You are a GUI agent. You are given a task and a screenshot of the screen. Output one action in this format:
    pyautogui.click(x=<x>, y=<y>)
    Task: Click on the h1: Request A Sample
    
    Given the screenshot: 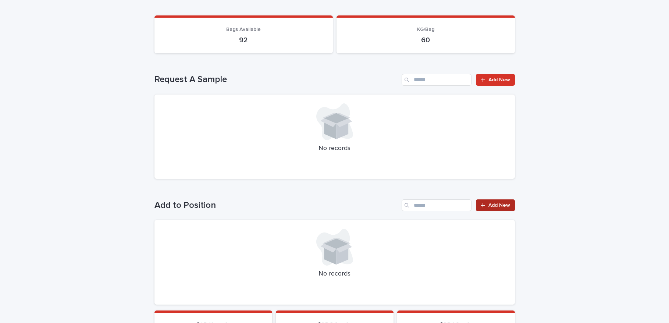 What is the action you would take?
    pyautogui.click(x=277, y=79)
    